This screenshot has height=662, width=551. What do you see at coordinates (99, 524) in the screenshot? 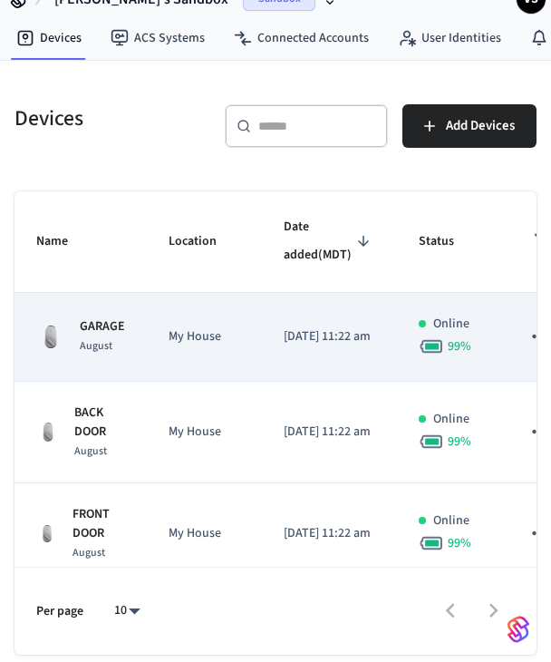
I see `p: FRONT DOOR` at bounding box center [99, 524].